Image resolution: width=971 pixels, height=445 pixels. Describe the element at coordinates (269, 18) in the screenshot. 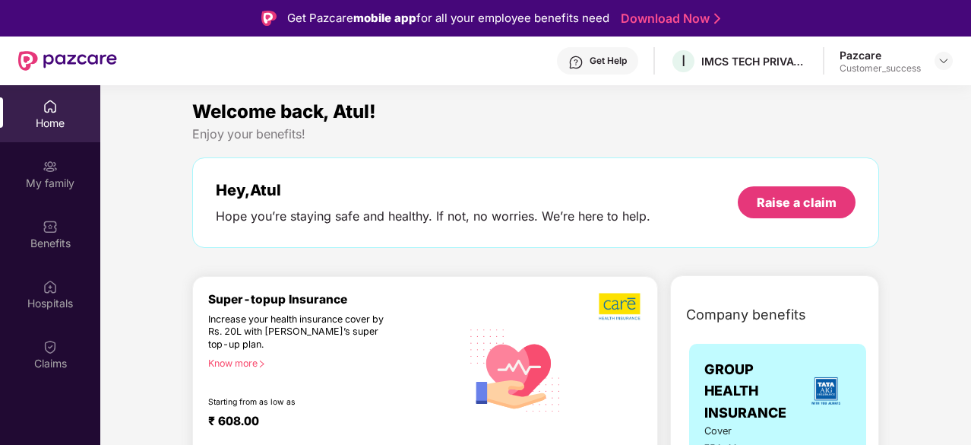

I see `img: Logo` at that location.